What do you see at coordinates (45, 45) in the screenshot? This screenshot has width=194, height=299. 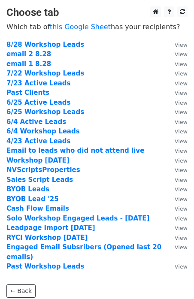 I see `strong: 8/28 Workshop Leads` at bounding box center [45, 45].